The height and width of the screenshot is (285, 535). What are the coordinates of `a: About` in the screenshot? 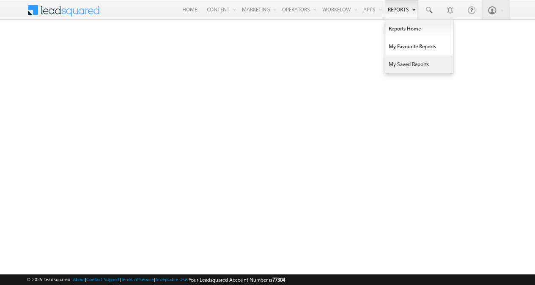 It's located at (79, 279).